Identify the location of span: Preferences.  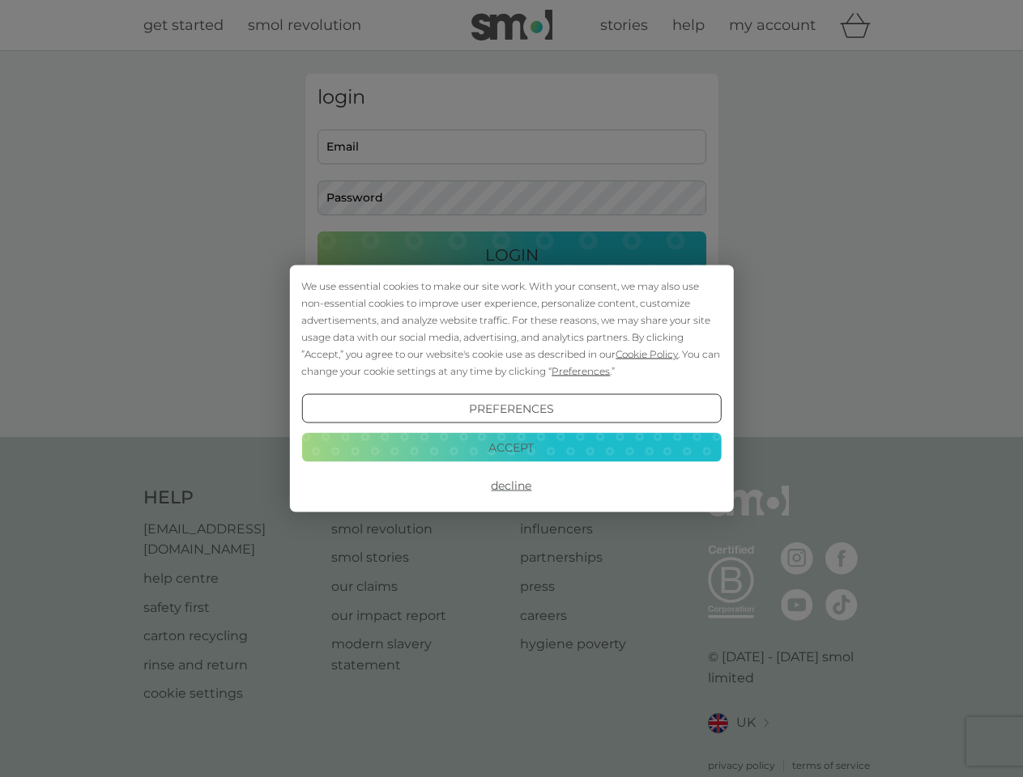
(581, 371).